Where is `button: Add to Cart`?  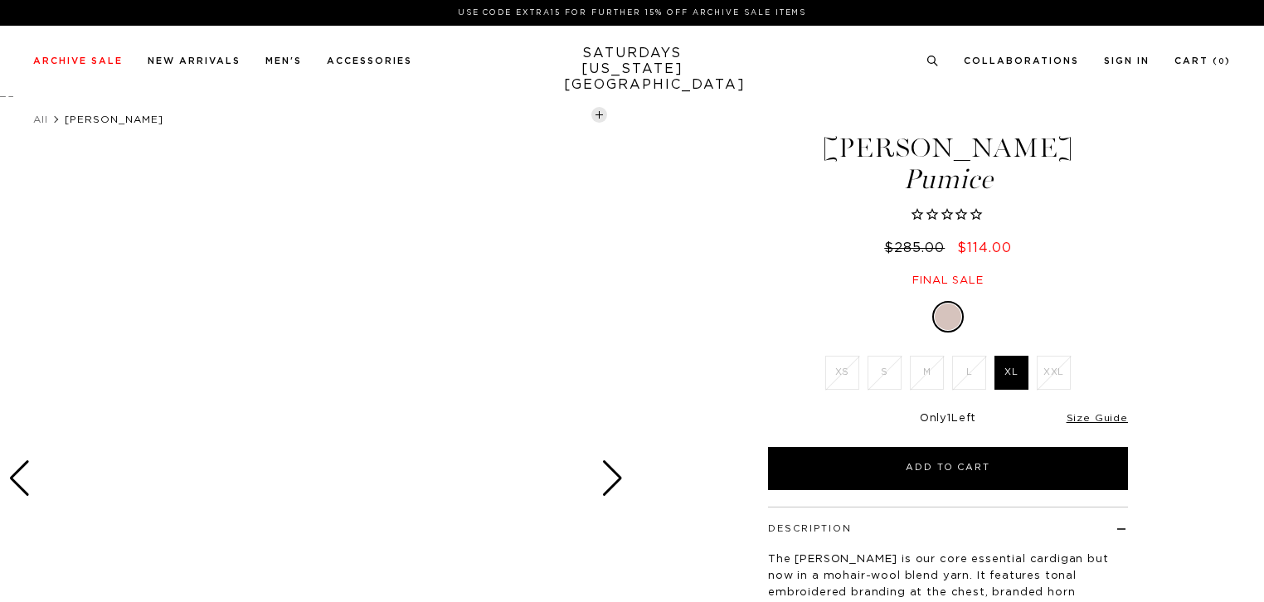
button: Add to Cart is located at coordinates (948, 469).